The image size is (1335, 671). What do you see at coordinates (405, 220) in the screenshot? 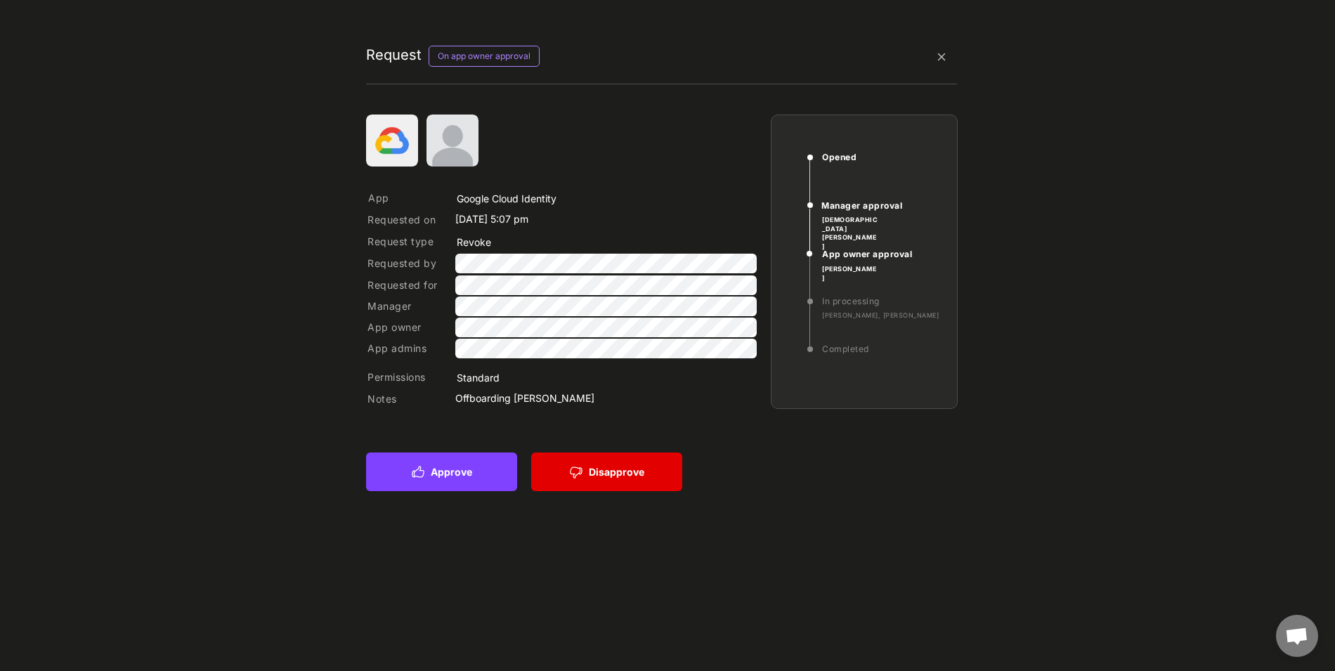
I see `div: Requested on` at bounding box center [405, 220].